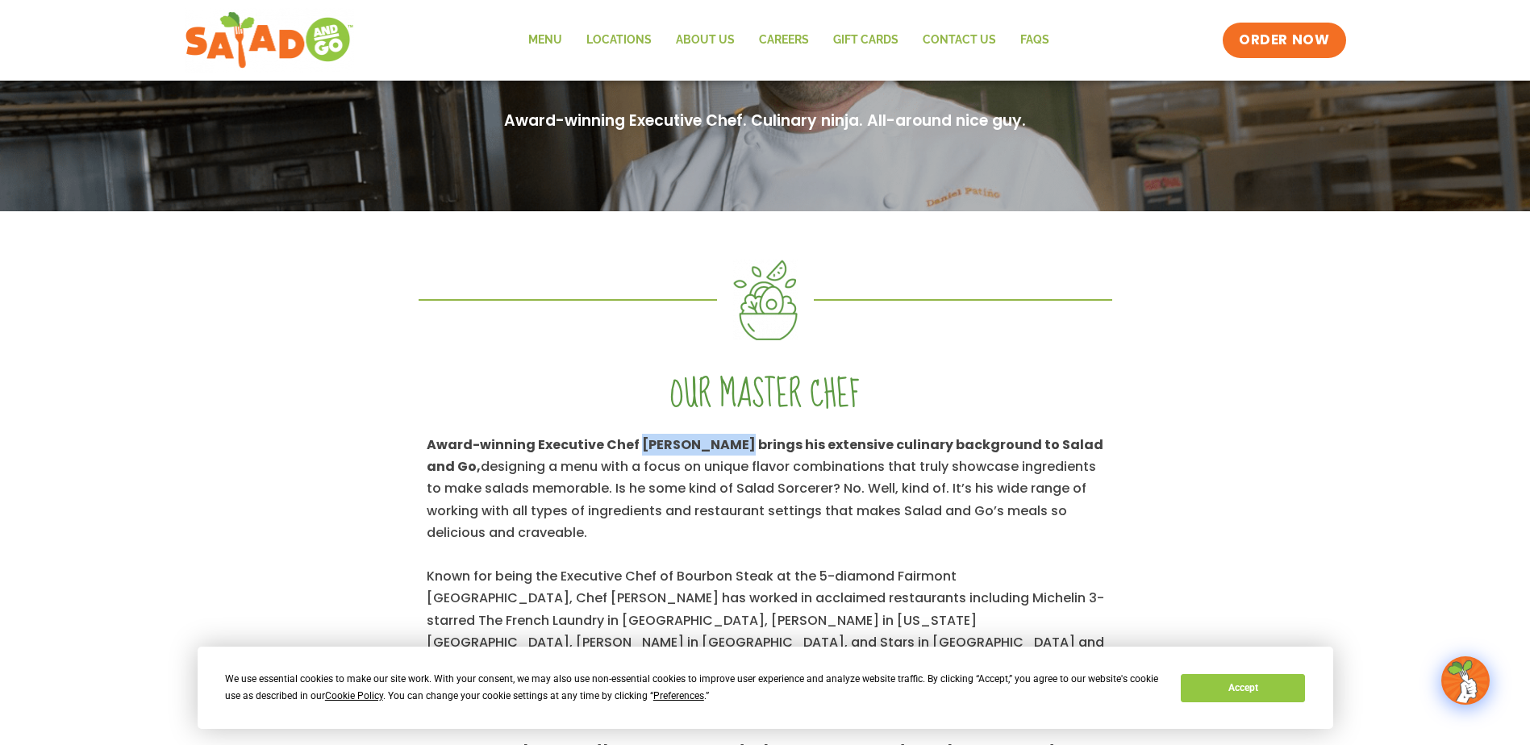 This screenshot has height=745, width=1530. What do you see at coordinates (354, 696) in the screenshot?
I see `span: Cookie Policy` at bounding box center [354, 696].